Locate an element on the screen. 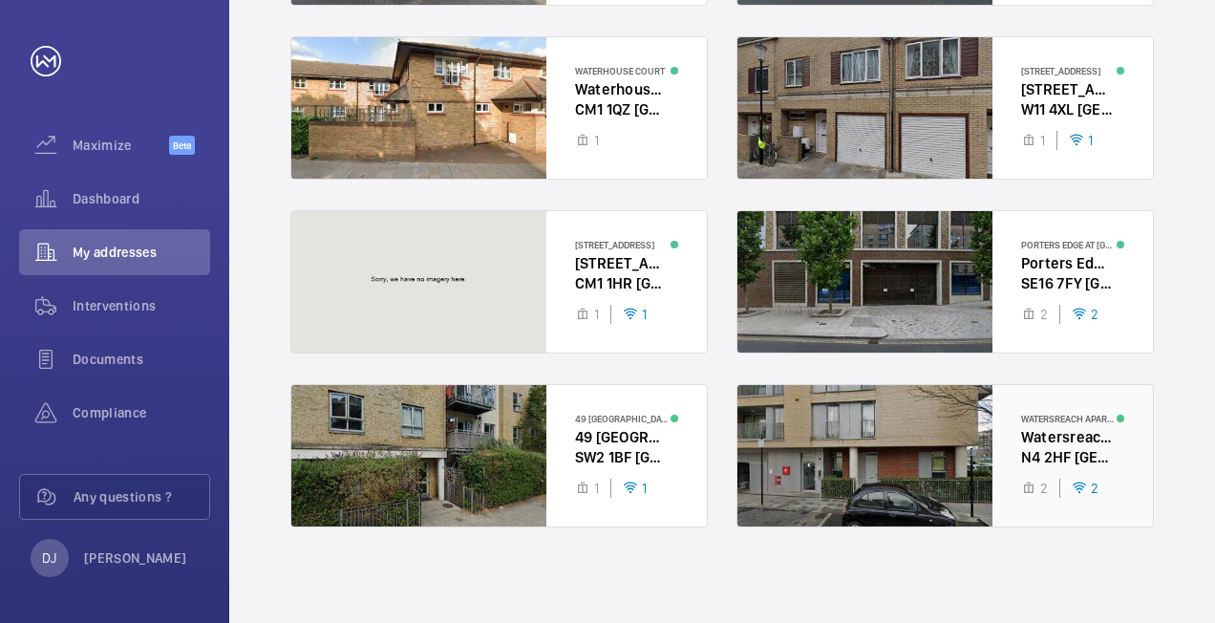  p: DJ is located at coordinates (49, 558).